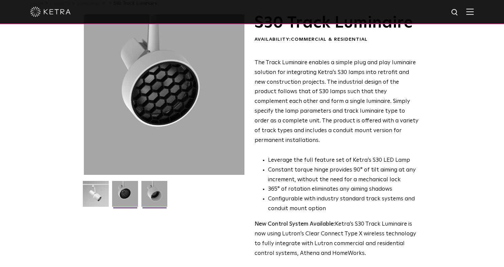  What do you see at coordinates (336, 40) in the screenshot?
I see `div: Availability:` at bounding box center [336, 40].